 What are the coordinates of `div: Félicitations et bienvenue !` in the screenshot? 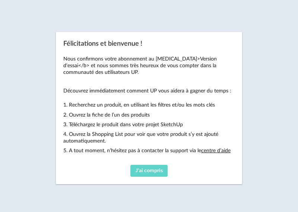 It's located at (149, 108).